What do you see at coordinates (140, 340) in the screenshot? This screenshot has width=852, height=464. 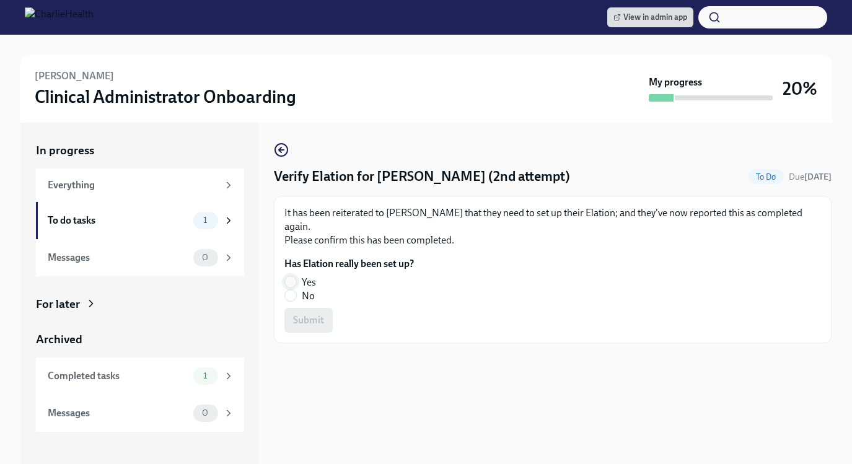 I see `div: Archived` at bounding box center [140, 340].